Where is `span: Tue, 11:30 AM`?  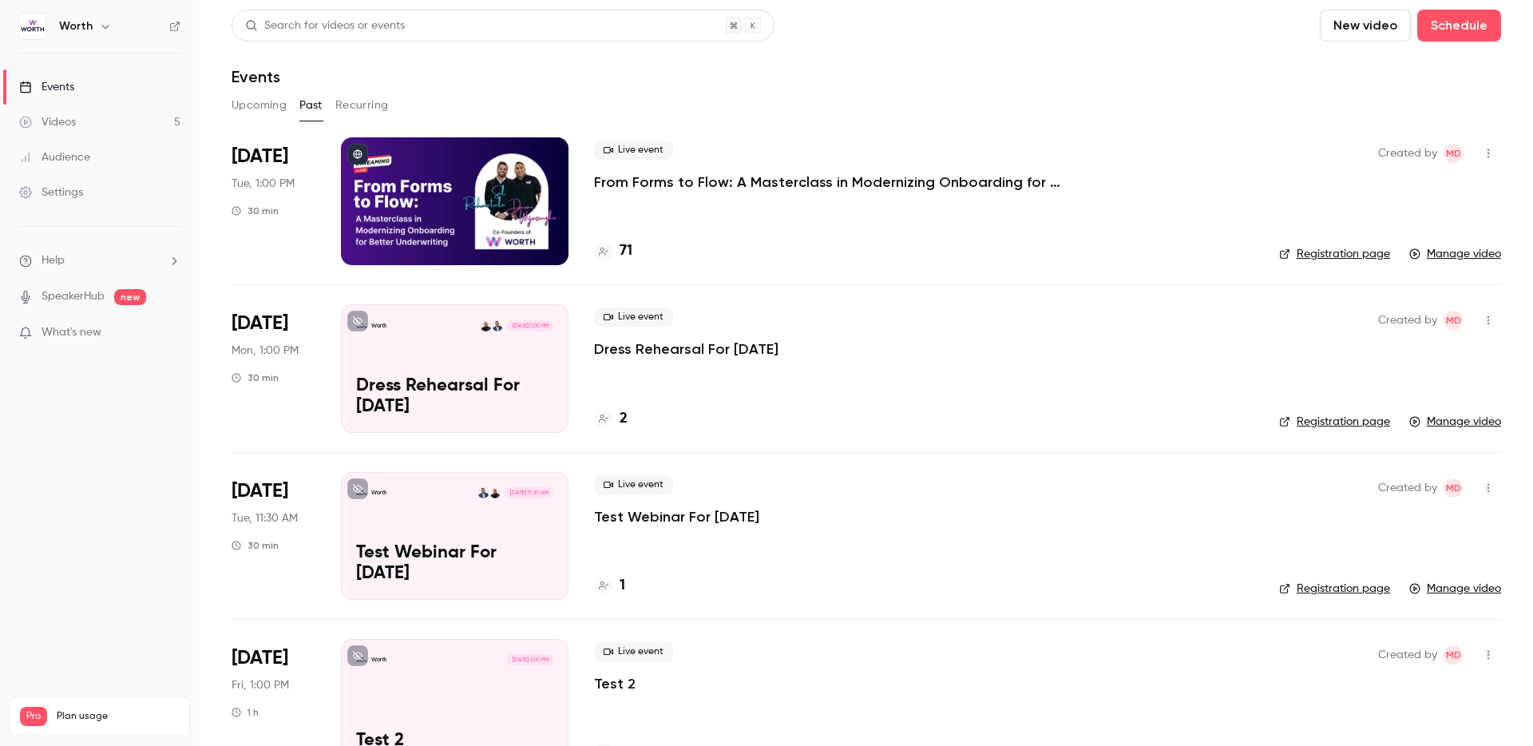
span: Tue, 11:30 AM is located at coordinates (264, 518).